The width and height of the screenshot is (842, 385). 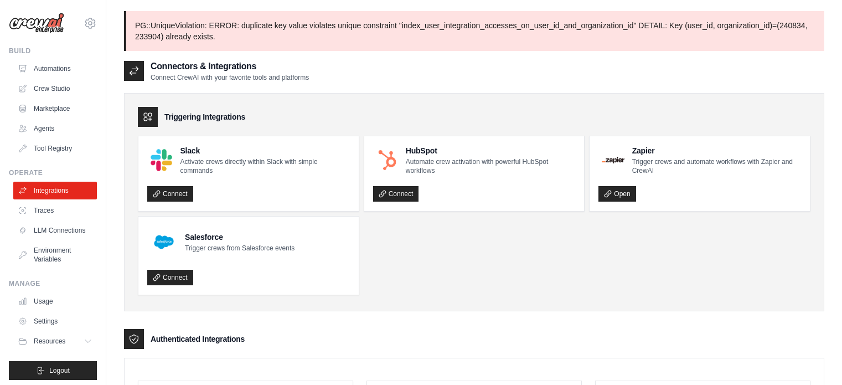 I want to click on span: Logout, so click(x=59, y=370).